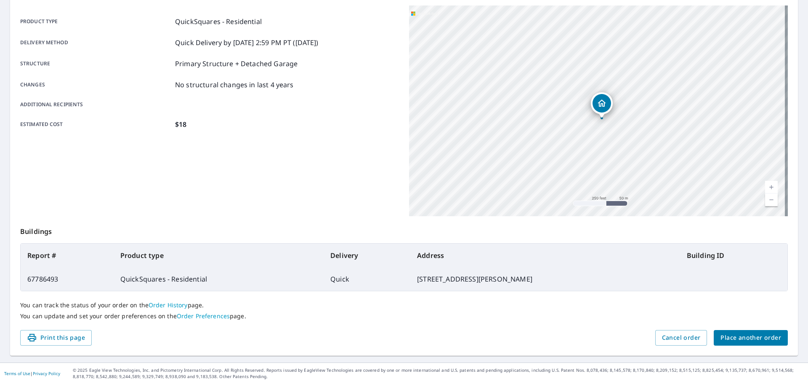 Image resolution: width=808 pixels, height=384 pixels. What do you see at coordinates (235, 85) in the screenshot?
I see `p: No structural changes in last 4 years` at bounding box center [235, 85].